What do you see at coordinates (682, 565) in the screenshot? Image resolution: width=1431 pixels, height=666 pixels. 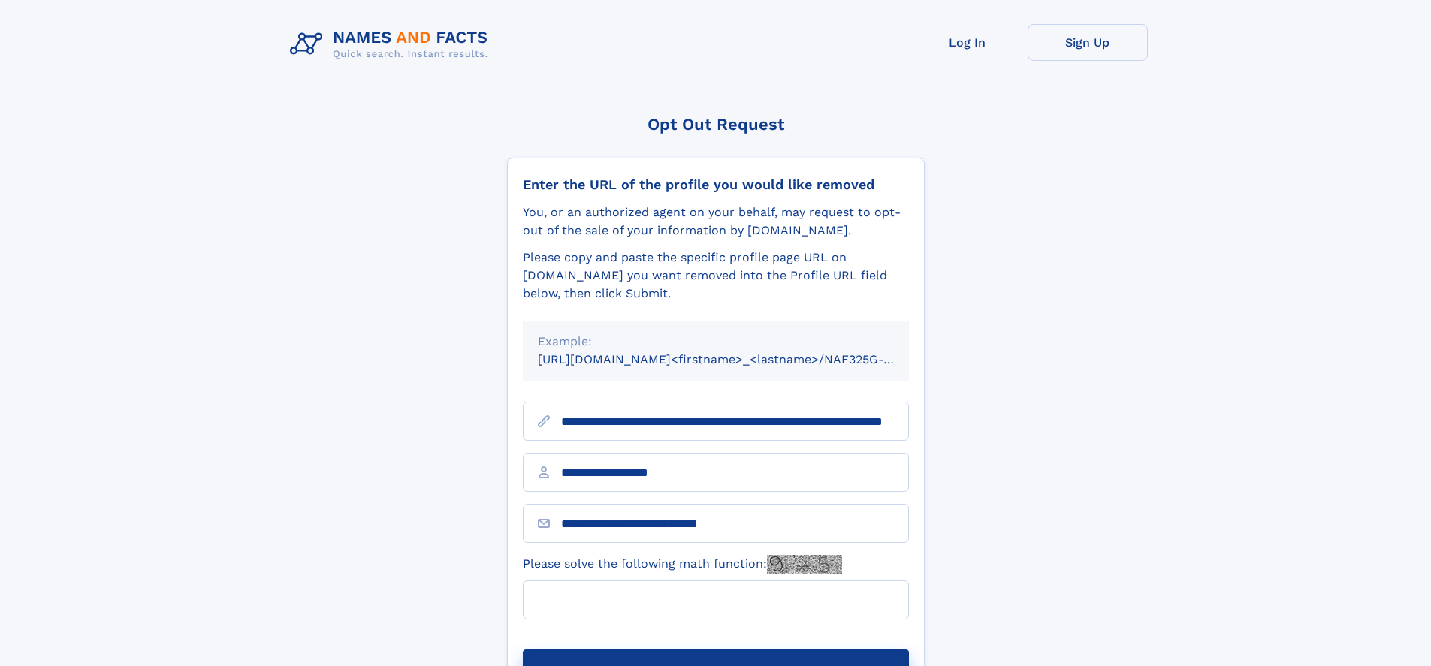 I see `label: Please solve the following math function:` at bounding box center [682, 565].